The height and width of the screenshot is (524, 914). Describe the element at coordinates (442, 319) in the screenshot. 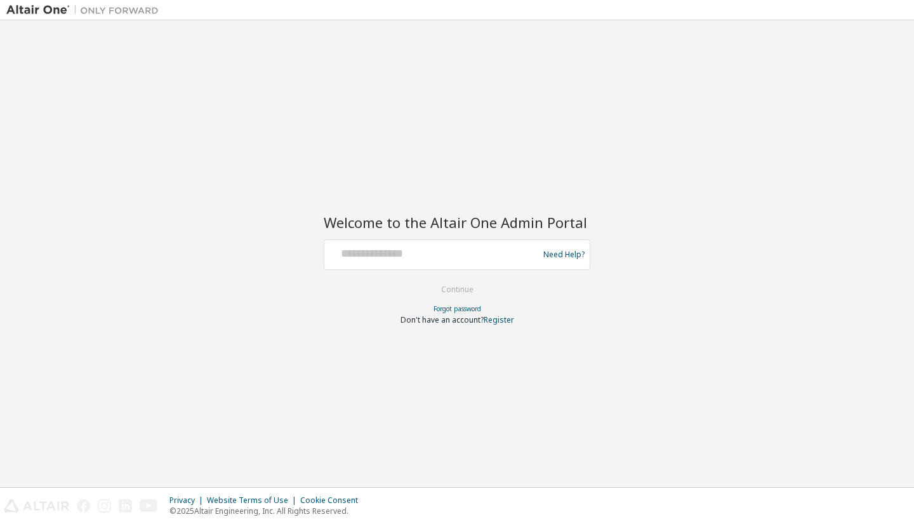

I see `span: Don't have an account?` at that location.